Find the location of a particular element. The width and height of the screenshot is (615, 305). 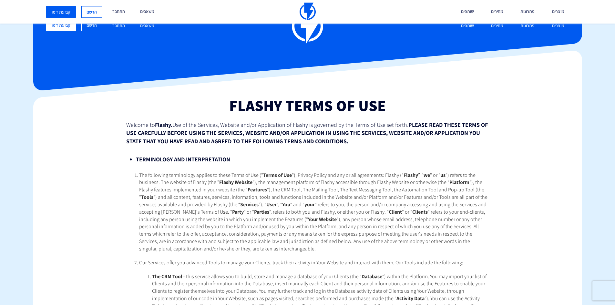

h1: Flashy Terms Of Use is located at coordinates (307, 106).